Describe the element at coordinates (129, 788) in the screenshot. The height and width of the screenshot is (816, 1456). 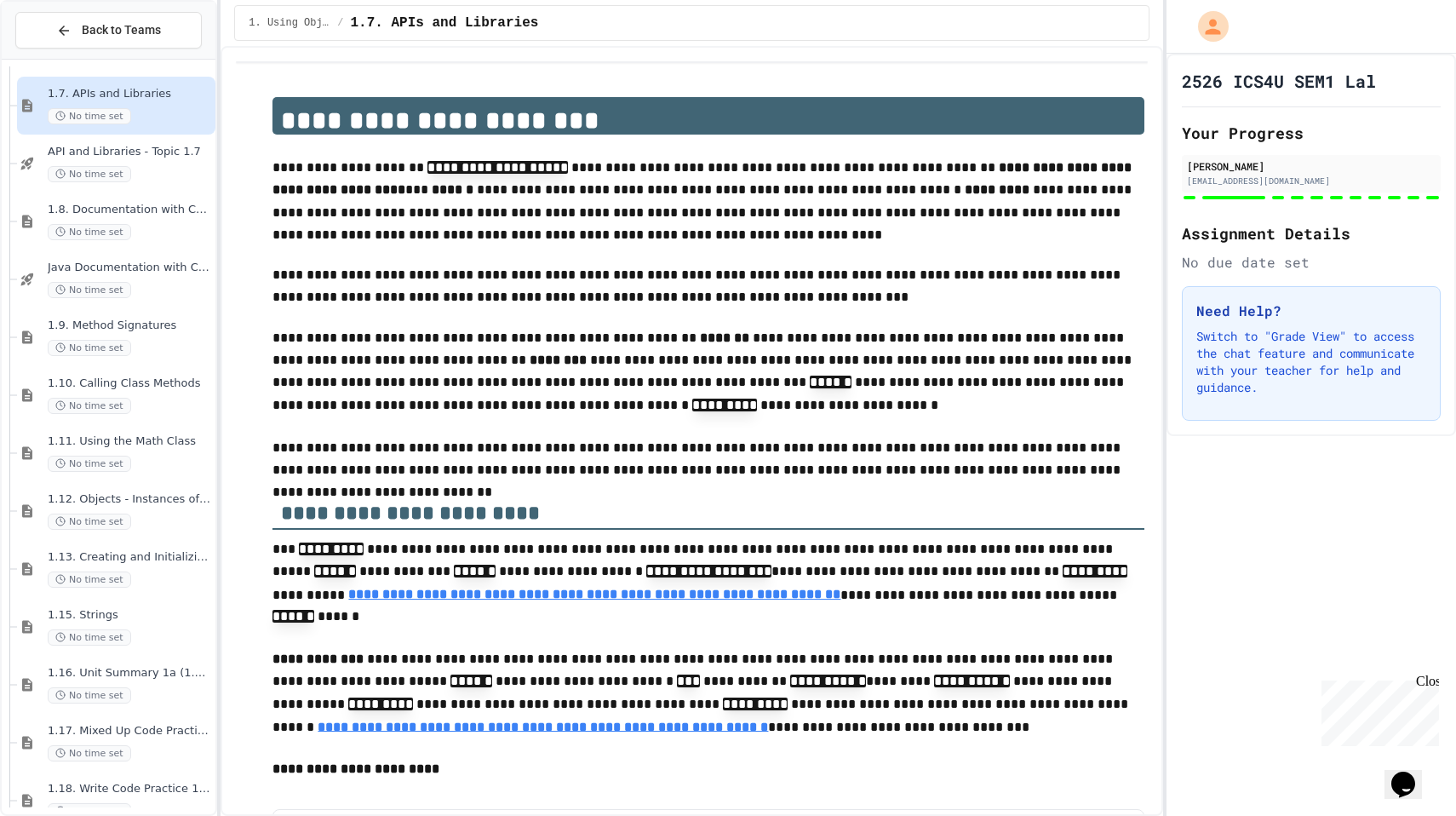
I see `span: 1.18. Write Code Practice 1.1-1.6` at that location.